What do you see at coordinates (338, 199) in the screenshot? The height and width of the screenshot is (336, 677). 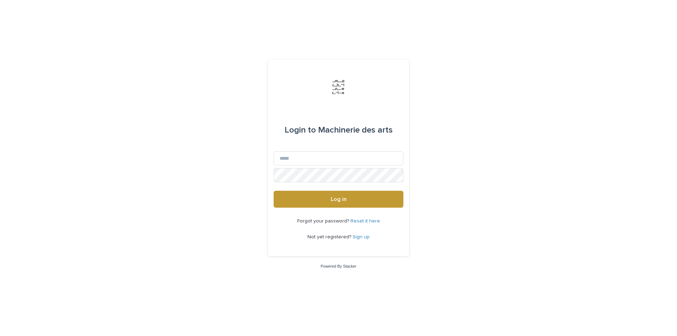 I see `span: Log in` at bounding box center [338, 199].